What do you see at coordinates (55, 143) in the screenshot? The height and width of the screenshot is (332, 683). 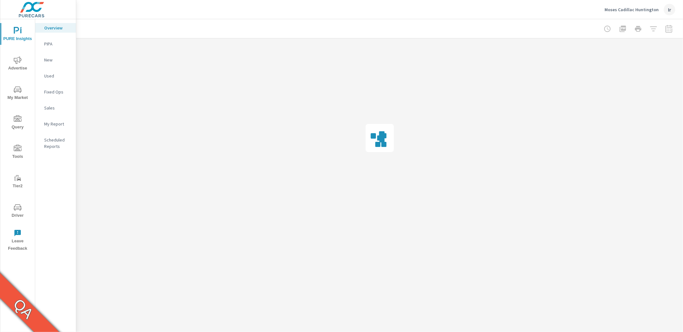 I see `div: Scheduled Reports` at bounding box center [55, 143].